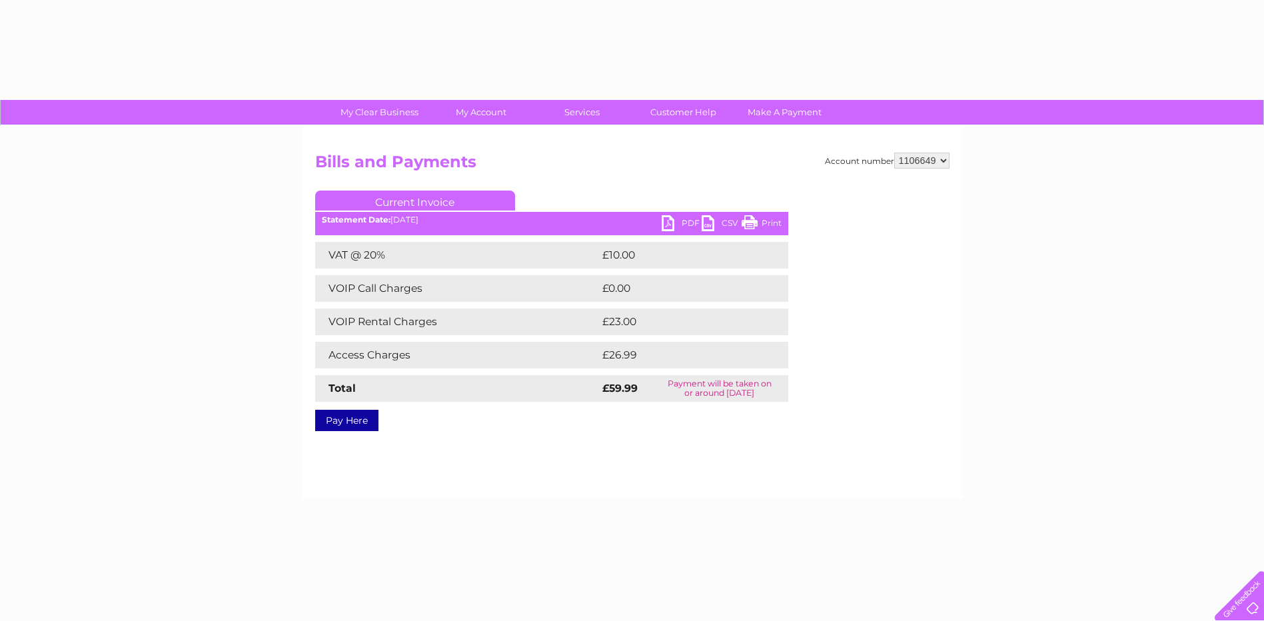 This screenshot has width=1264, height=621. Describe the element at coordinates (722, 225) in the screenshot. I see `a: CSV` at that location.